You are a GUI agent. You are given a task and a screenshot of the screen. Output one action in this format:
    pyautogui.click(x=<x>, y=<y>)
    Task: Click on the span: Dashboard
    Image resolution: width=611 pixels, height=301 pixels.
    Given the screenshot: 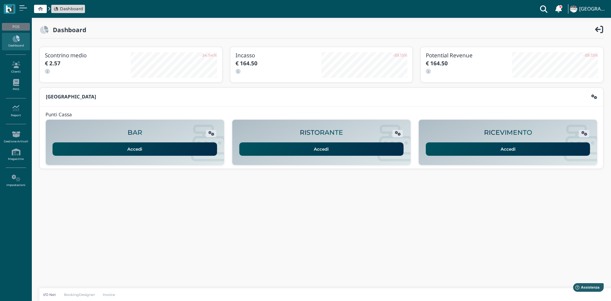 What is the action you would take?
    pyautogui.click(x=71, y=9)
    